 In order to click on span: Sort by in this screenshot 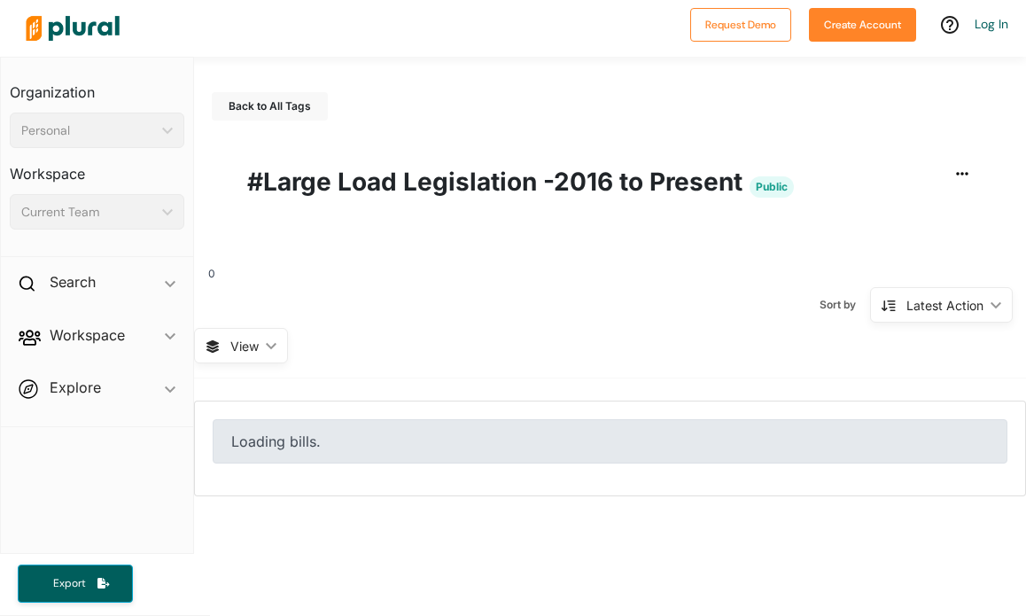, I will do `click(845, 305)`.